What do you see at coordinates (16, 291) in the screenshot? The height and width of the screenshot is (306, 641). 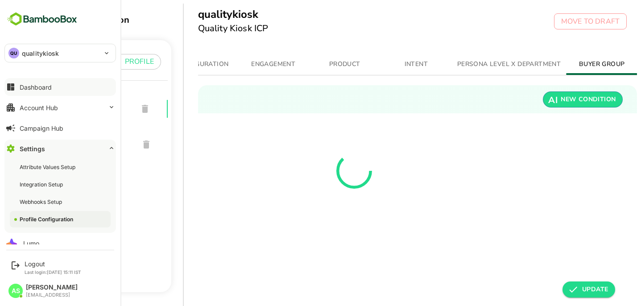 I see `div: AS` at bounding box center [16, 291].